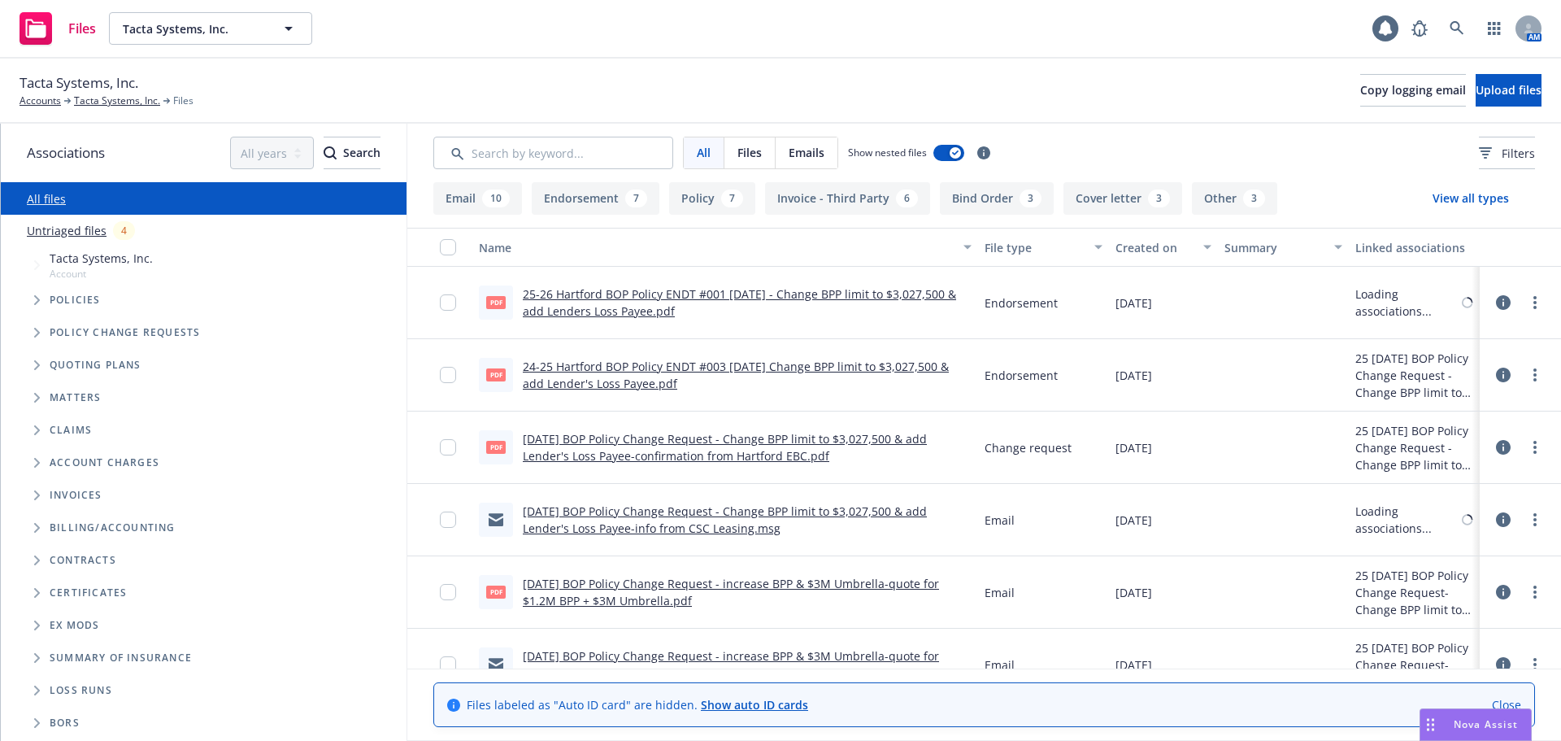 Image resolution: width=1561 pixels, height=741 pixels. What do you see at coordinates (120, 658) in the screenshot?
I see `span: Summary of insurance` at bounding box center [120, 658].